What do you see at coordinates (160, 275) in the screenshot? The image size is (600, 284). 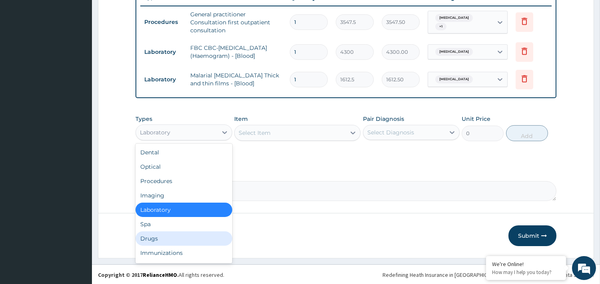 I see `a: RelianceHMO` at bounding box center [160, 275].